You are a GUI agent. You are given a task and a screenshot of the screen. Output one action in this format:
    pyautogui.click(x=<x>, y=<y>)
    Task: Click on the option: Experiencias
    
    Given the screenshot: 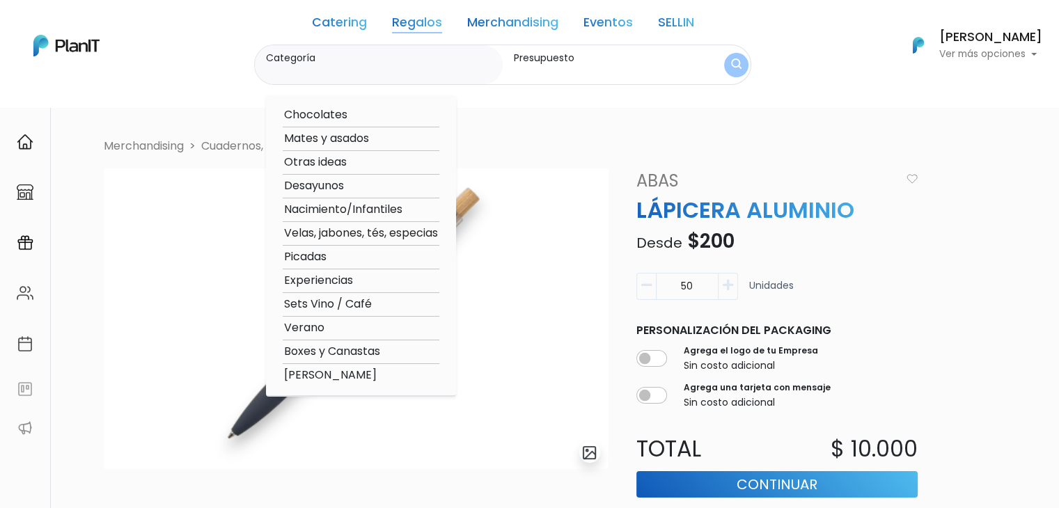 What is the action you would take?
    pyautogui.click(x=361, y=281)
    